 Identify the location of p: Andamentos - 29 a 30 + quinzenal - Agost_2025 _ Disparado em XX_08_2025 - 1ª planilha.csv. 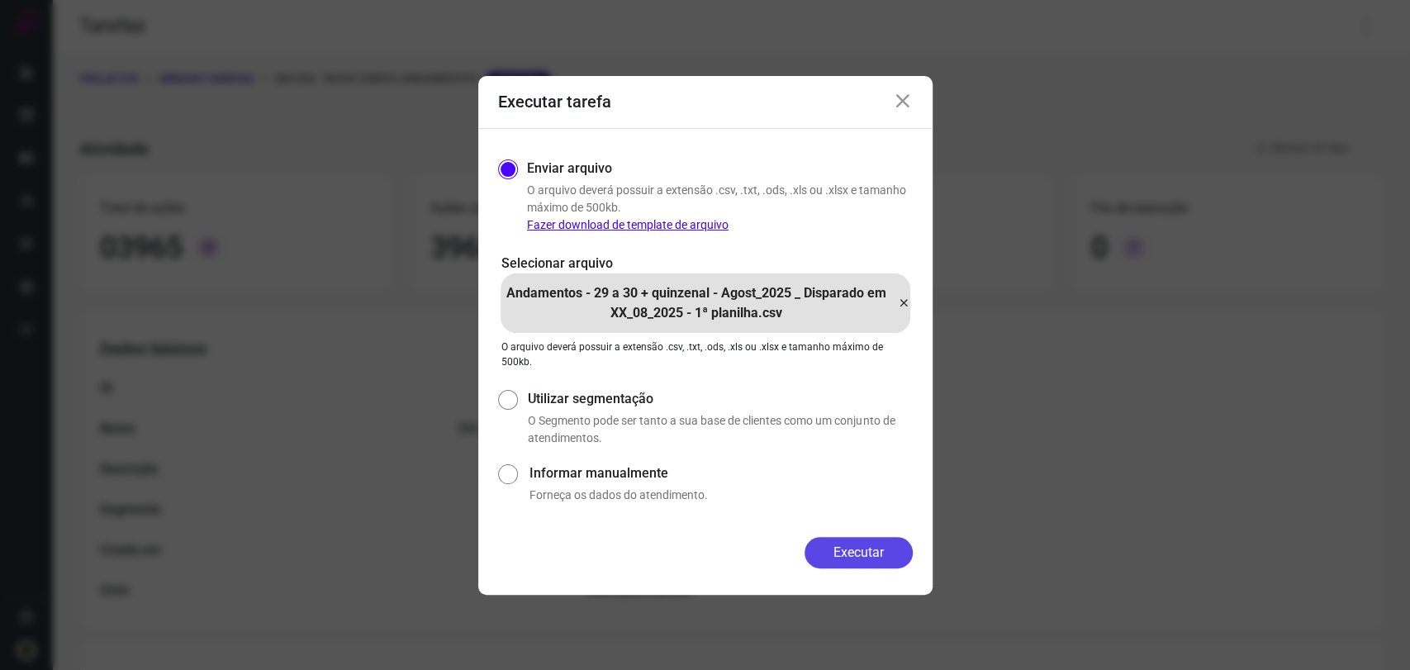
(697, 303).